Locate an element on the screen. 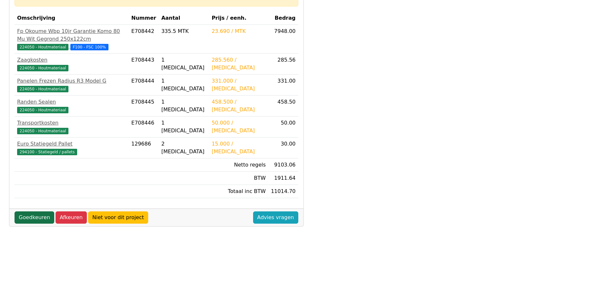 The height and width of the screenshot is (294, 615). div: 335.5 MTK is located at coordinates (184, 31).